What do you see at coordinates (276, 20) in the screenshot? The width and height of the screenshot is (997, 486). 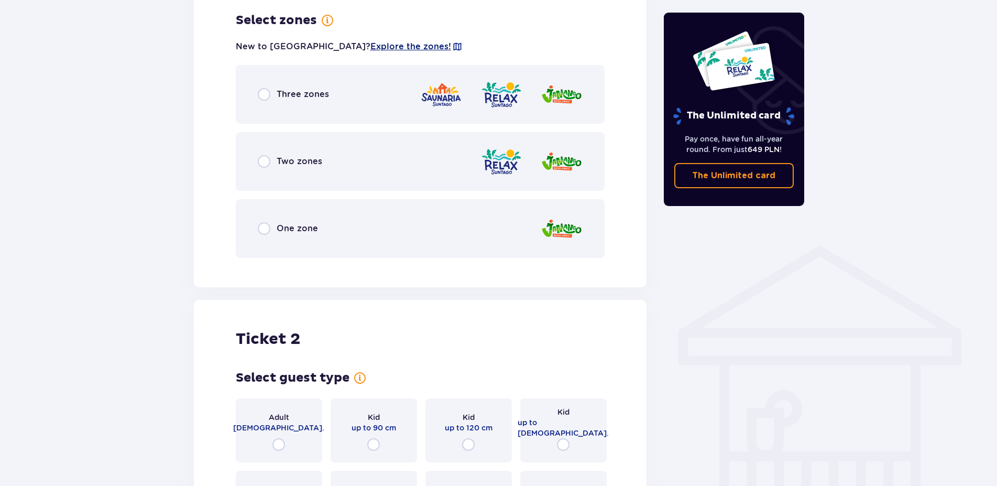 I see `h3: Select zones` at bounding box center [276, 20].